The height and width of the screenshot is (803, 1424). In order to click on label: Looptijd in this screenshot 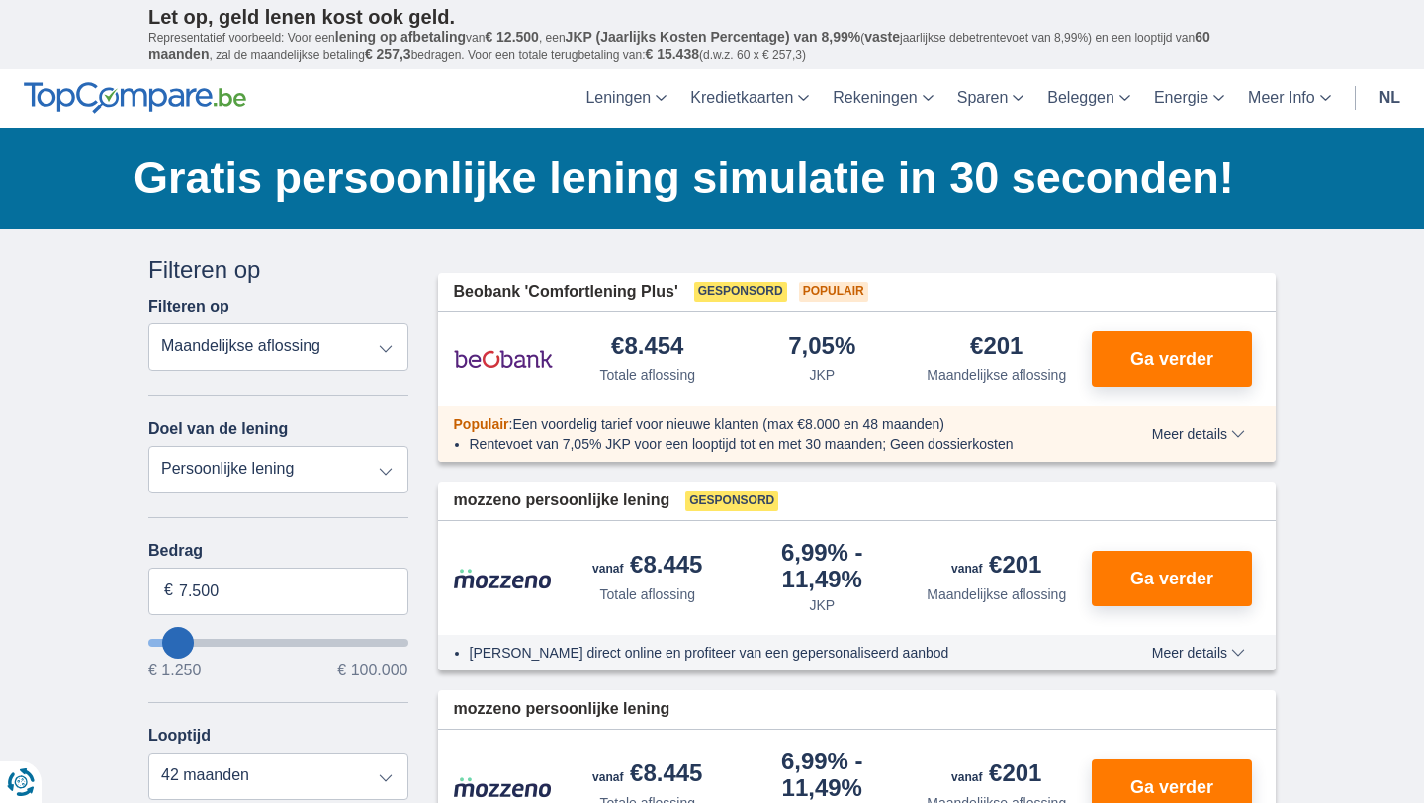, I will do `click(179, 736)`.